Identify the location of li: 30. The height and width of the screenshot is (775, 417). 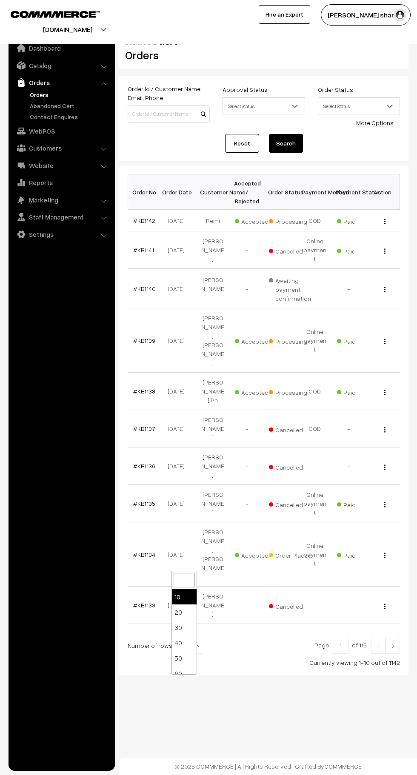
(184, 628).